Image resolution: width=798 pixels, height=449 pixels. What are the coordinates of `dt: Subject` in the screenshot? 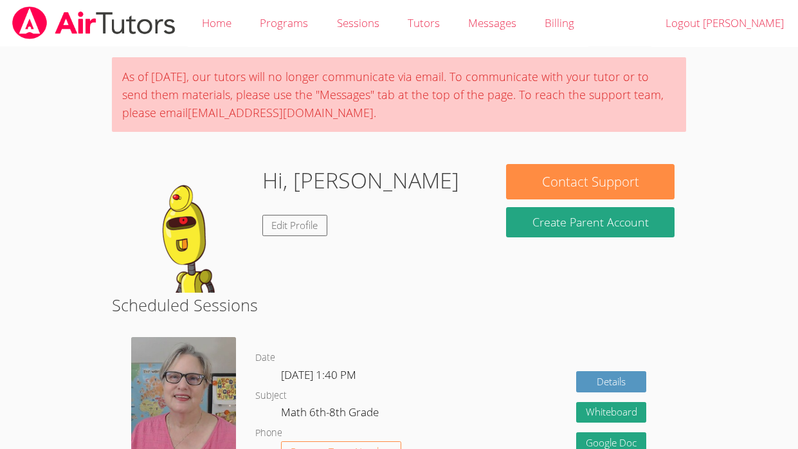 It's located at (271, 396).